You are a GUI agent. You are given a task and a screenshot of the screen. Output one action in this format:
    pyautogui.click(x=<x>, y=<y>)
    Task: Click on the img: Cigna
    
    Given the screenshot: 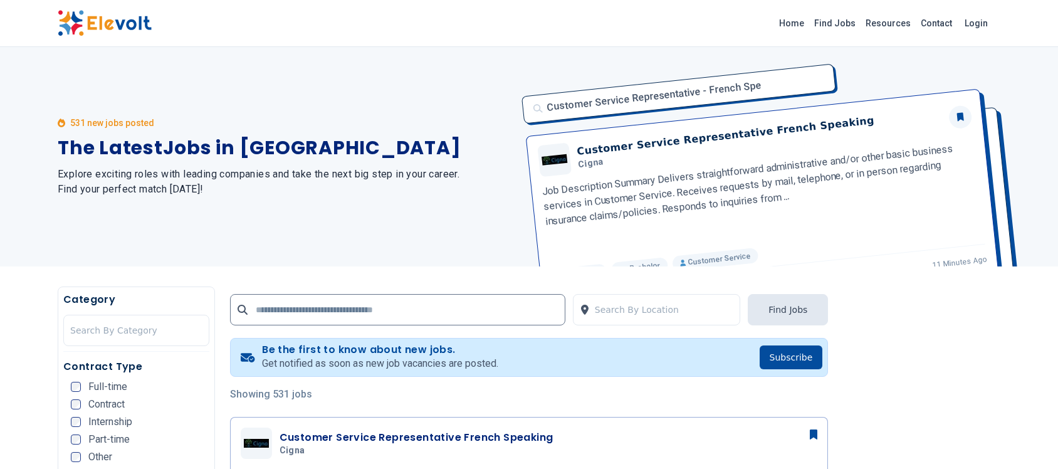 What is the action you would take?
    pyautogui.click(x=256, y=443)
    